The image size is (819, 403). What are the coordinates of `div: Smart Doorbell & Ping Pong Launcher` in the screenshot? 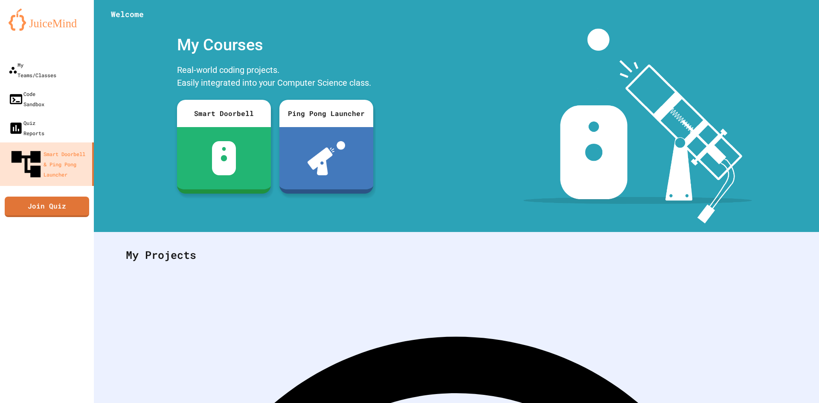 It's located at (49, 164).